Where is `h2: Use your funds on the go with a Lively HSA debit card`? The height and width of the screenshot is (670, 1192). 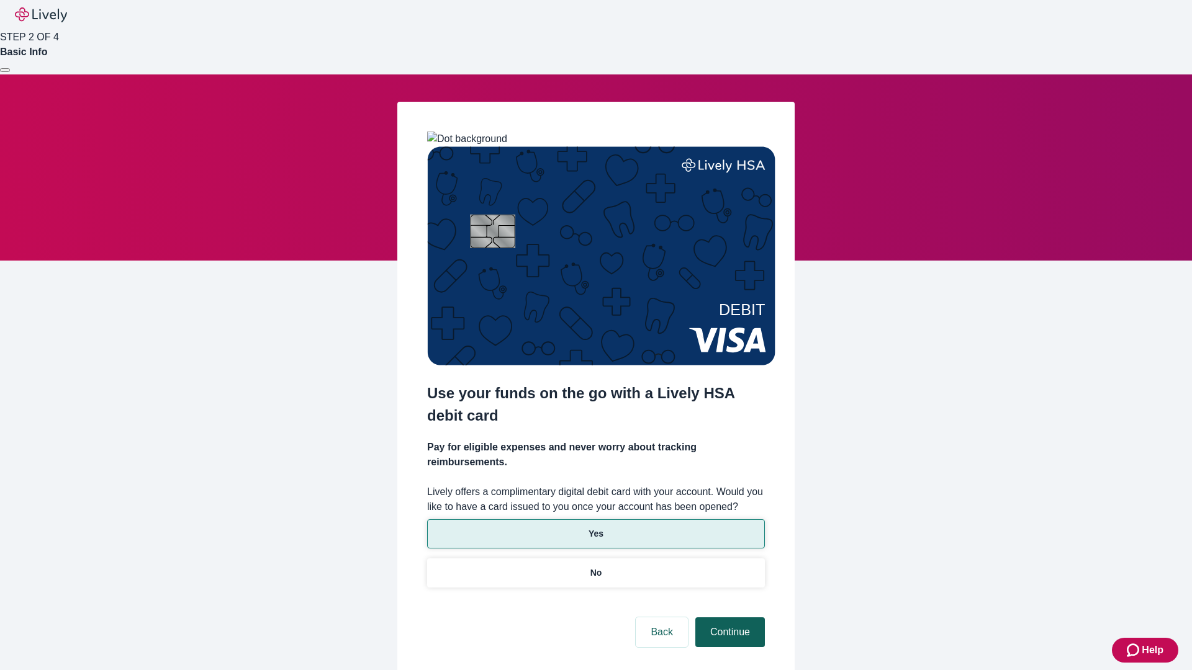
h2: Use your funds on the go with a Lively HSA debit card is located at coordinates (596, 405).